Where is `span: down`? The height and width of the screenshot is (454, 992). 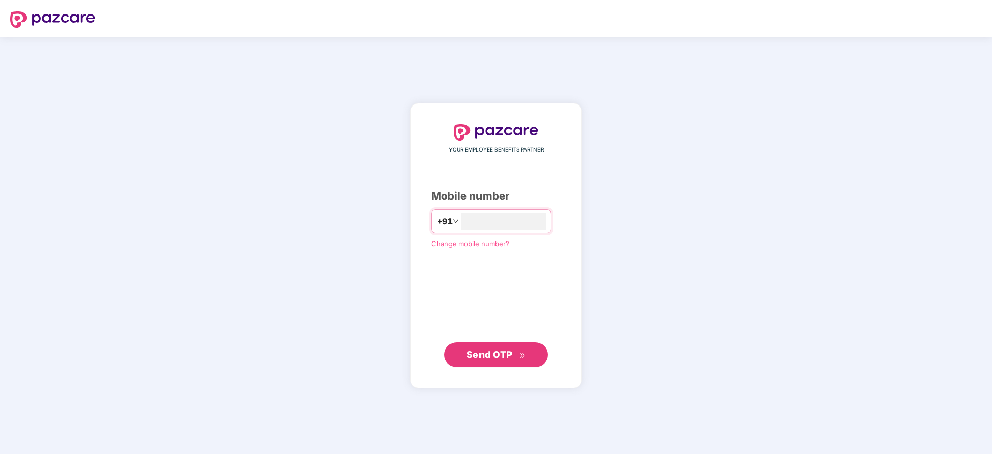
span: down is located at coordinates (455, 221).